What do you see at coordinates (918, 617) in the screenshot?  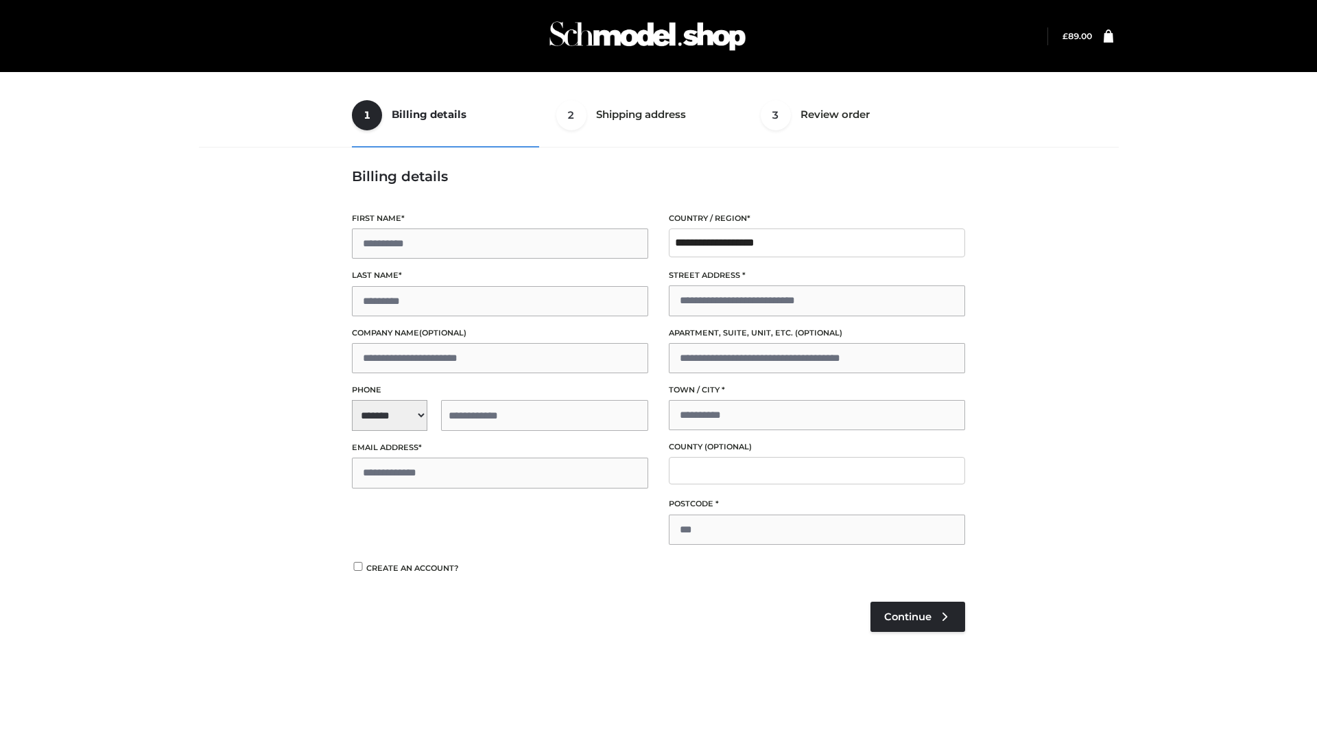 I see `a: Continue` at bounding box center [918, 617].